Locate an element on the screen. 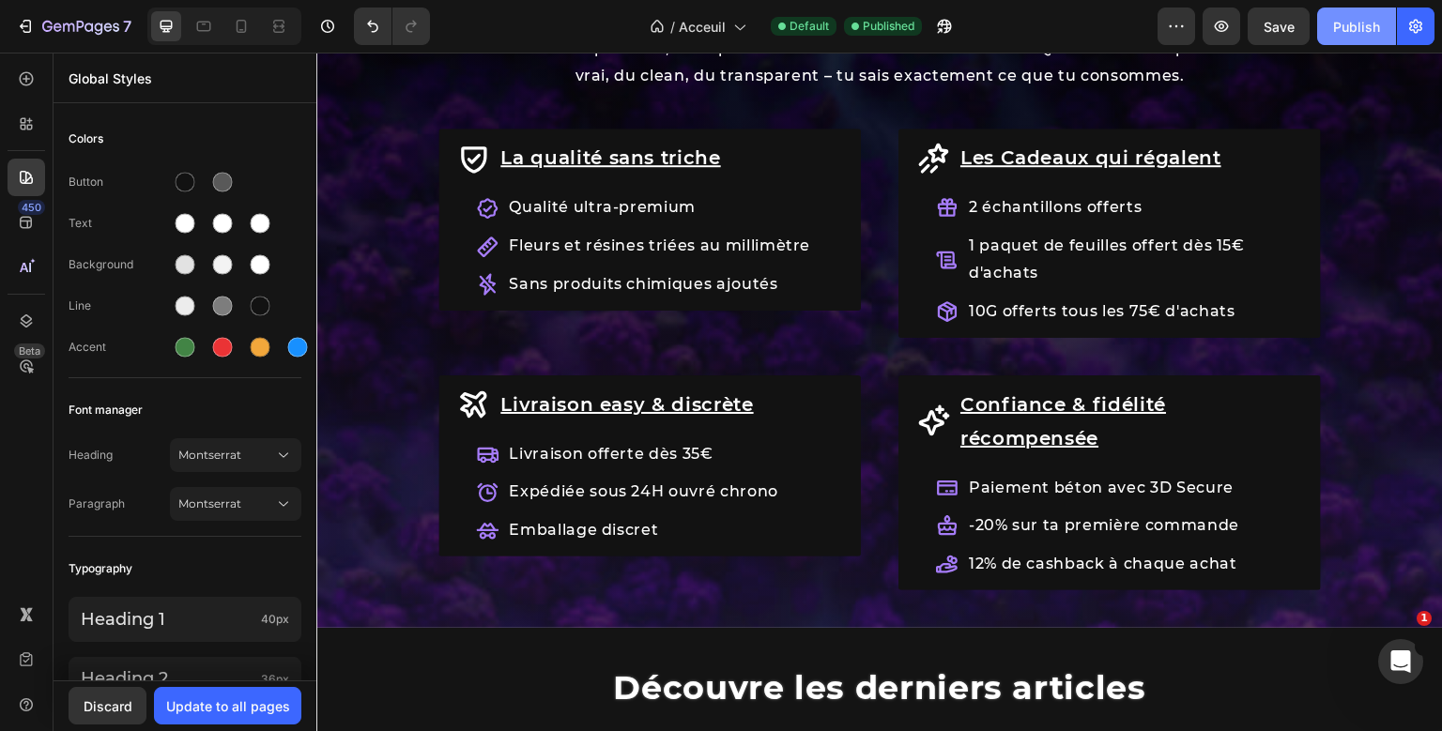 The image size is (1442, 731). p: Fleurs et résines triées au millimètre is located at coordinates (343, 193).